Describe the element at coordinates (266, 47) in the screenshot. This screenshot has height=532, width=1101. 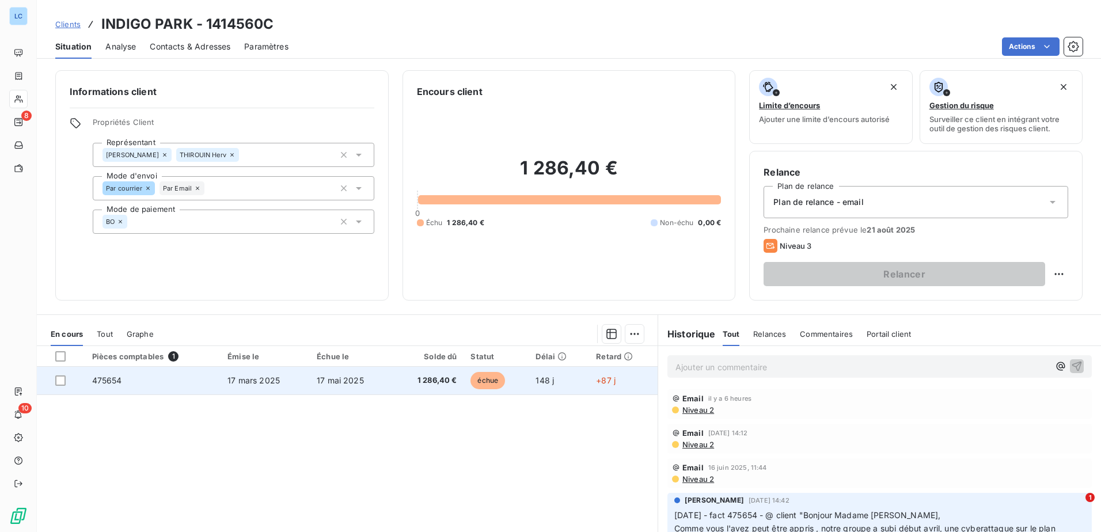
I see `span: Paramètres` at that location.